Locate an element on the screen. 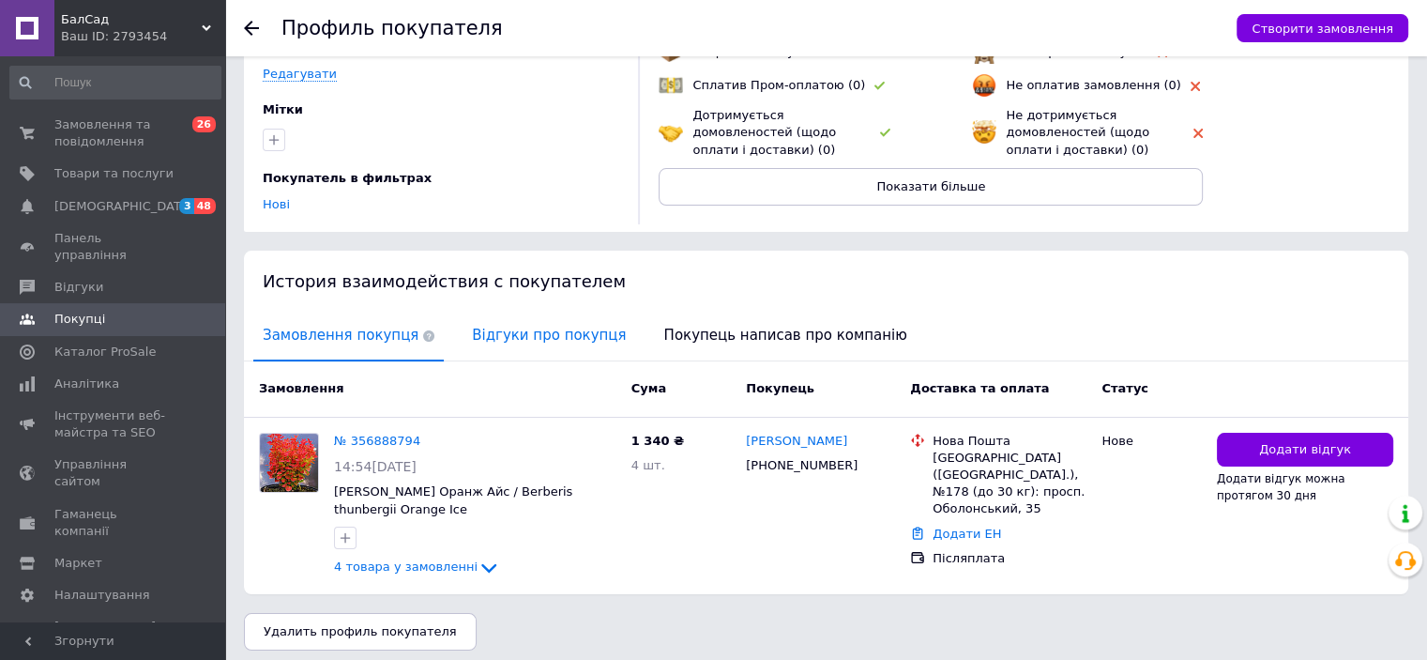 This screenshot has height=660, width=1427. span: Доставка та оплата is located at coordinates (979, 387).